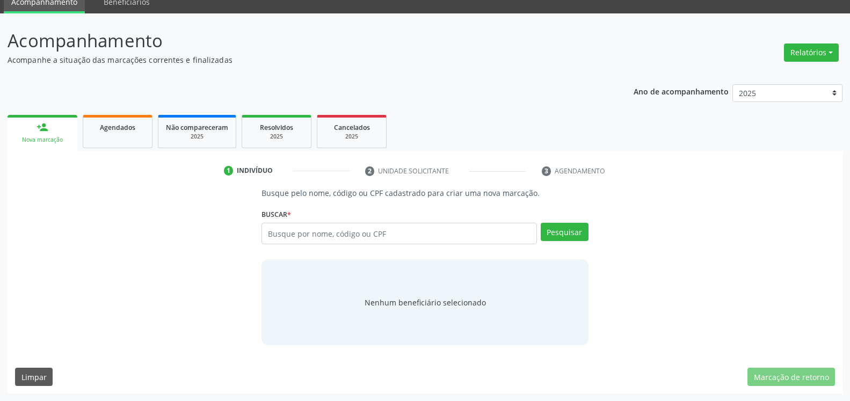 The image size is (850, 401). What do you see at coordinates (811, 53) in the screenshot?
I see `button: Relatórios` at bounding box center [811, 53].